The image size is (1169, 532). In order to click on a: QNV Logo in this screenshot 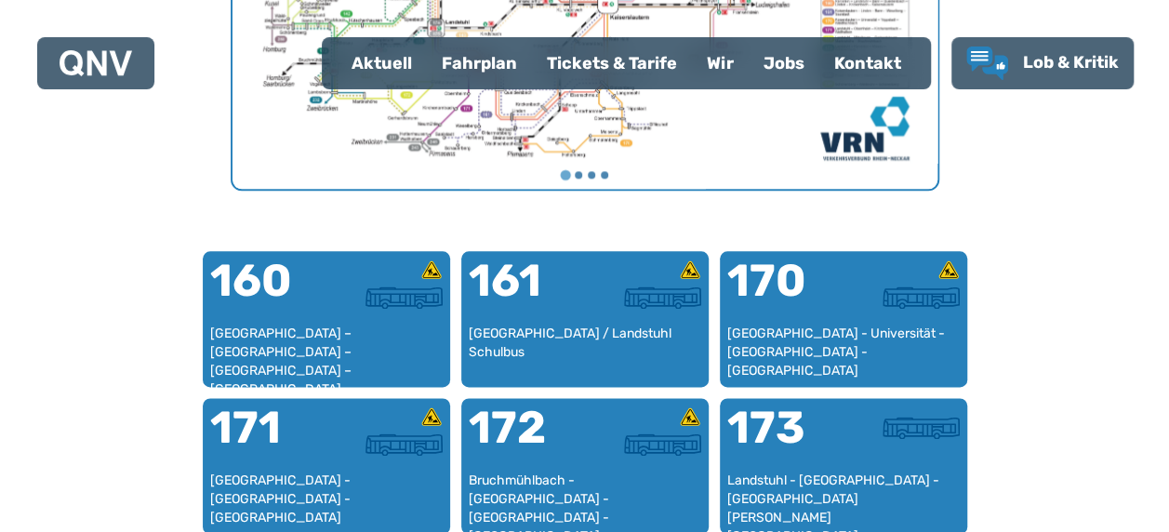, I will do `click(96, 63)`.